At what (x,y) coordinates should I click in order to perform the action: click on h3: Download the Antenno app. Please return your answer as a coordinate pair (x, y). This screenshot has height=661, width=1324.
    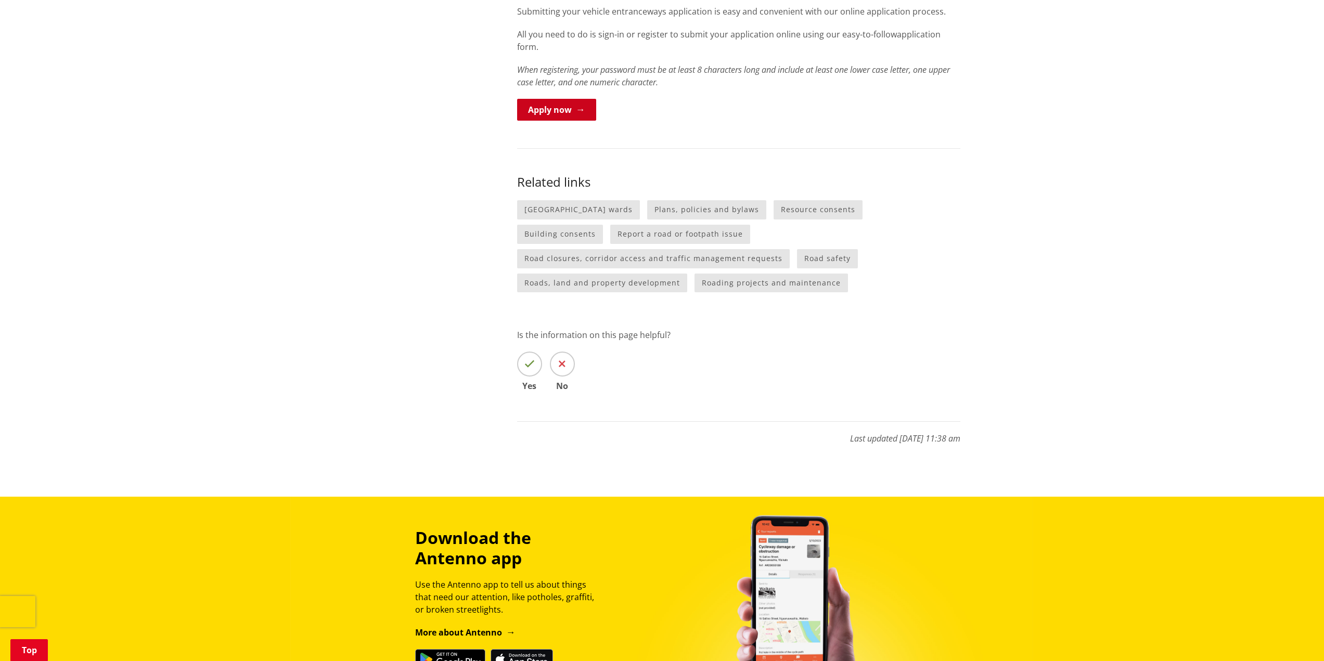
    Looking at the image, I should click on (509, 548).